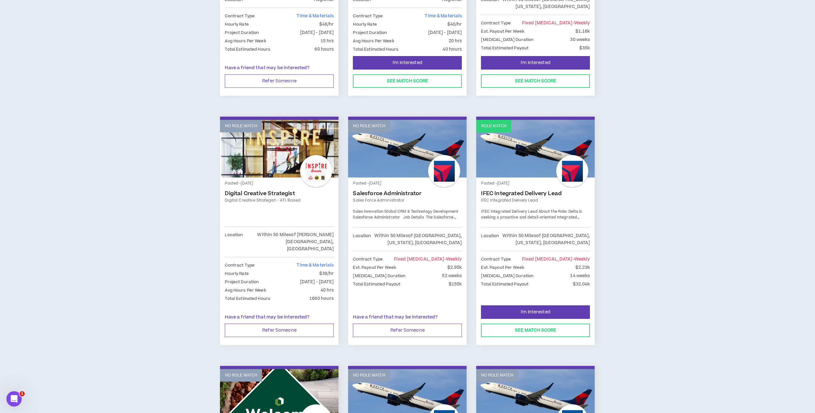  Describe the element at coordinates (324, 49) in the screenshot. I see `p: 60 hours` at that location.